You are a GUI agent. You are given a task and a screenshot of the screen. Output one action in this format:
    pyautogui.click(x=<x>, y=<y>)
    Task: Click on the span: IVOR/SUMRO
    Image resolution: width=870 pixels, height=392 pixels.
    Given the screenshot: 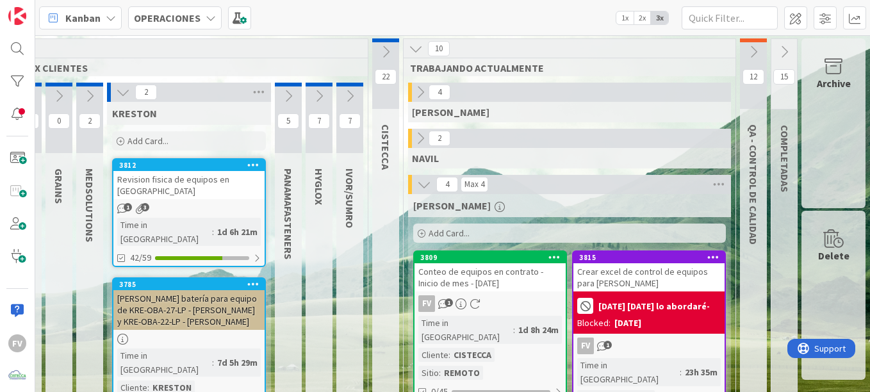 What is the action you would take?
    pyautogui.click(x=350, y=198)
    